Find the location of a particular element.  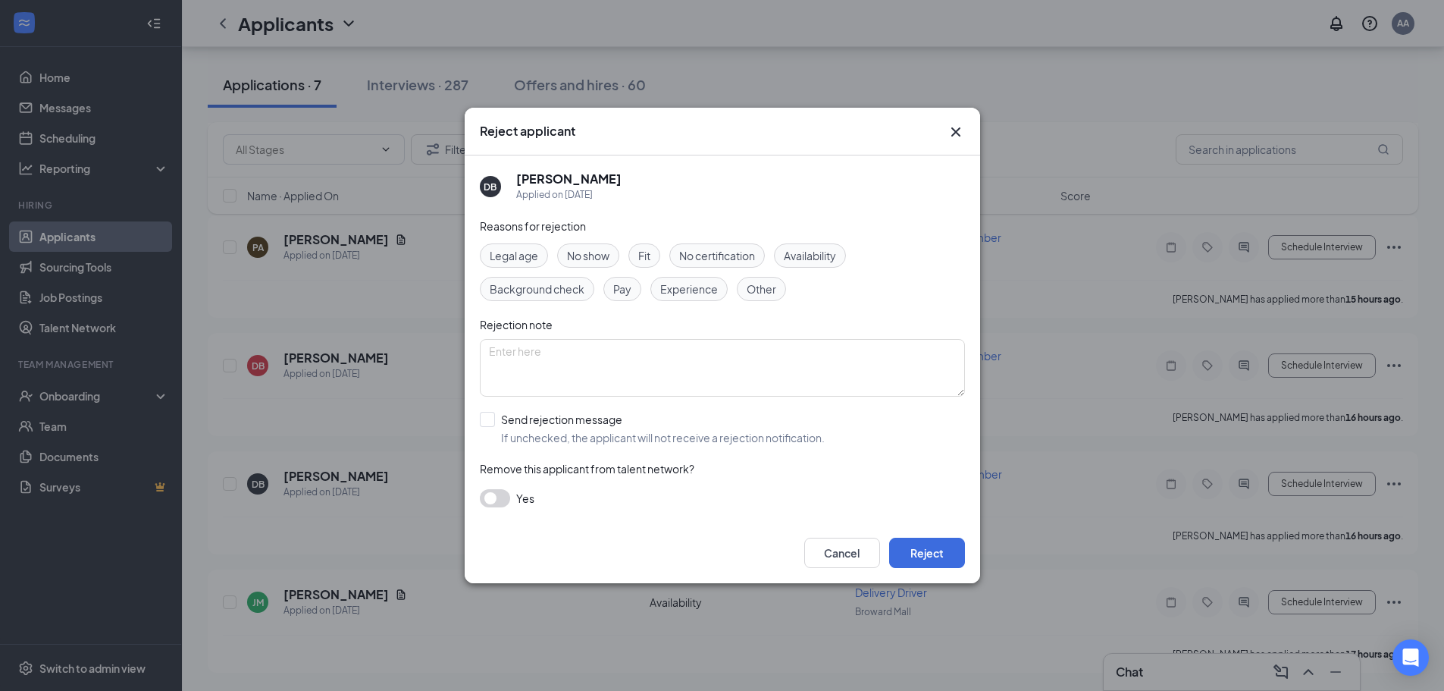

span: Yes is located at coordinates (525, 498).